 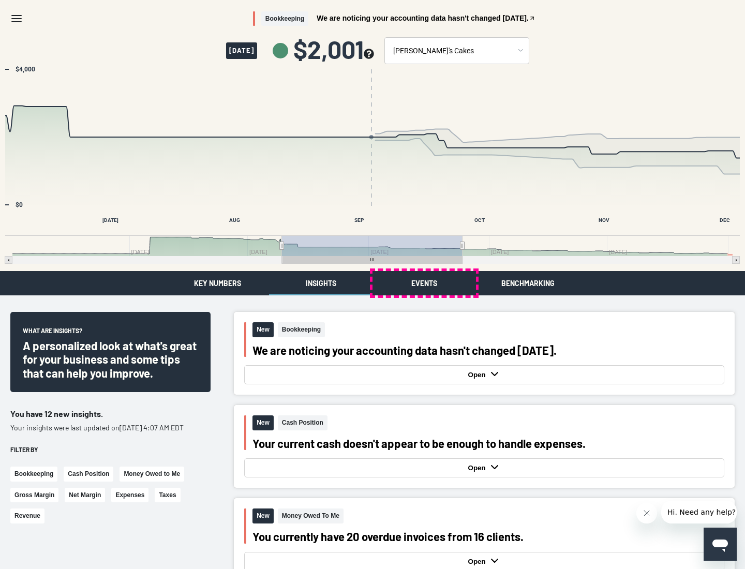 What do you see at coordinates (27, 515) in the screenshot?
I see `button: Revenue` at bounding box center [27, 515].